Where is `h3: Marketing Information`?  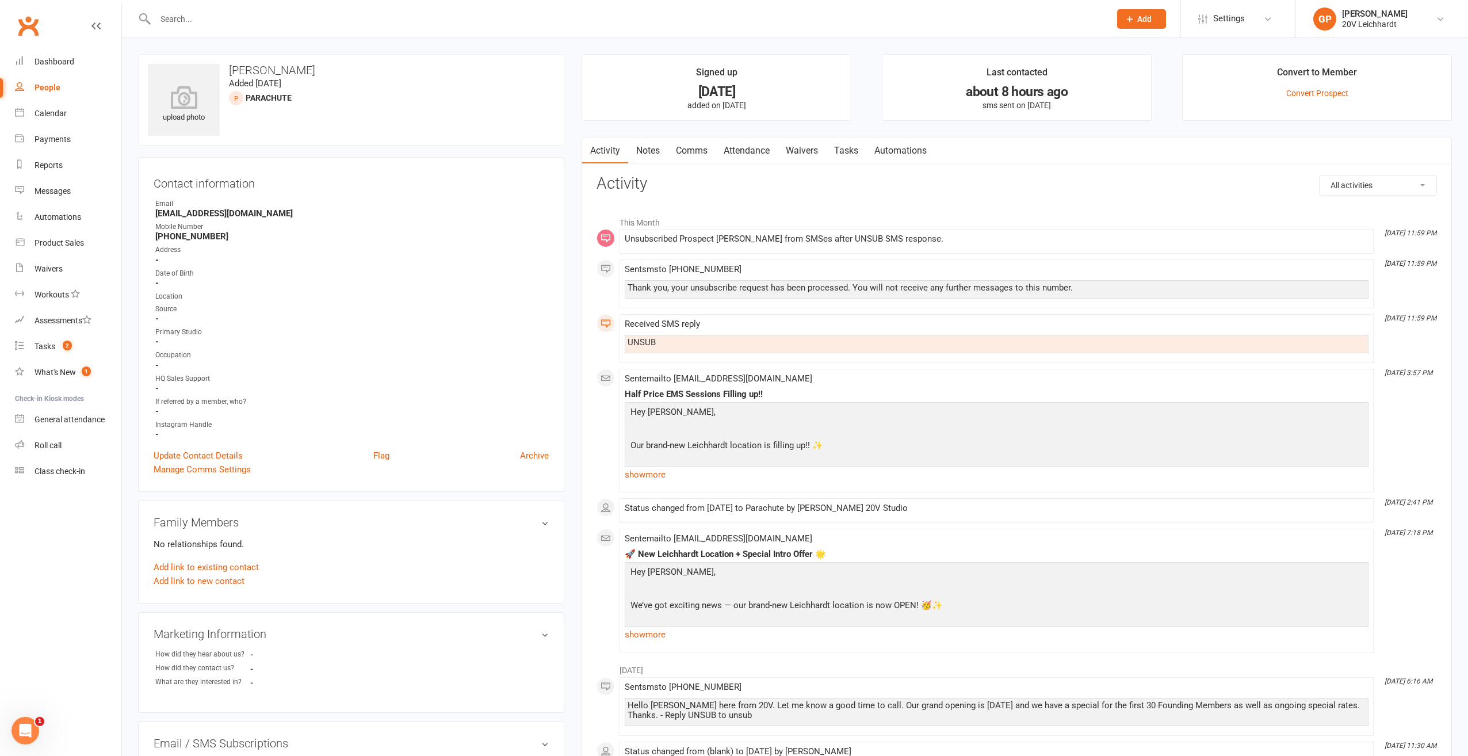
h3: Marketing Information is located at coordinates (351, 634).